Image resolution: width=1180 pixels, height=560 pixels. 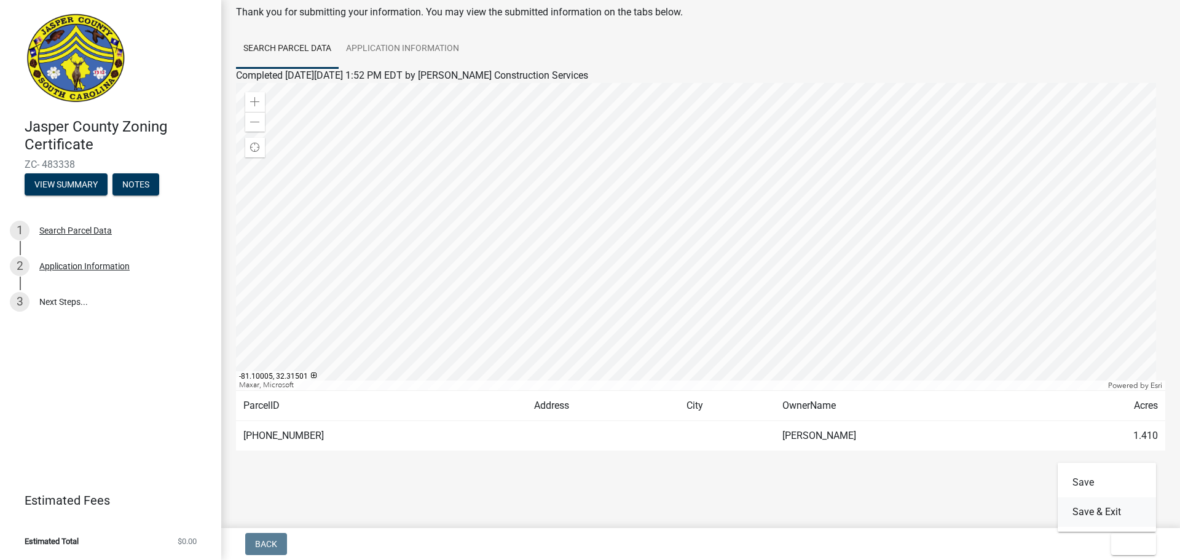 I want to click on td: OwnerName, so click(x=910, y=406).